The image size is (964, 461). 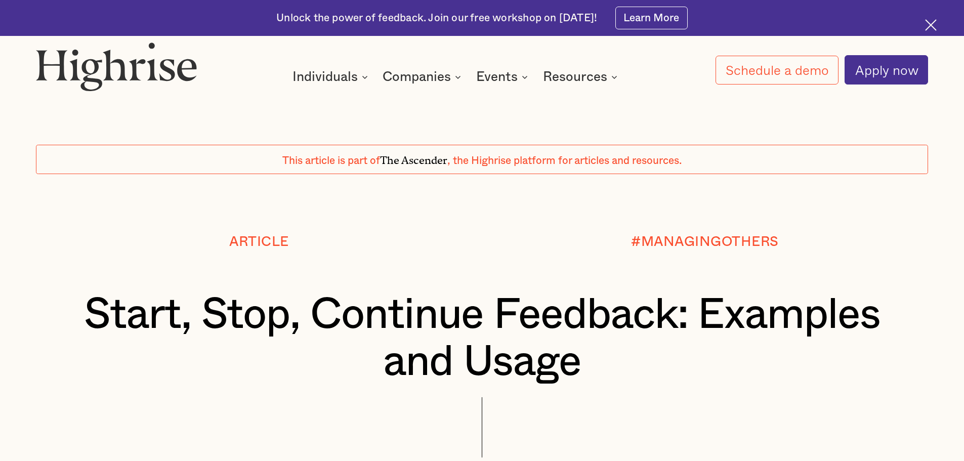 I want to click on a: Apply now, so click(x=886, y=70).